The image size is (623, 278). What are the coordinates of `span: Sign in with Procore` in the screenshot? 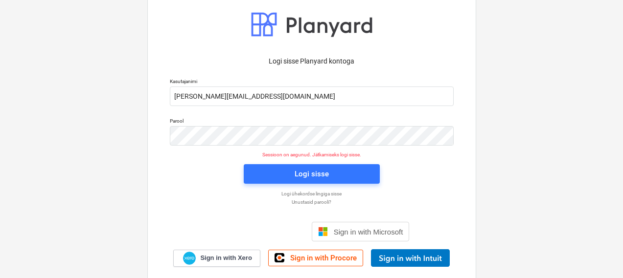 It's located at (324, 258).